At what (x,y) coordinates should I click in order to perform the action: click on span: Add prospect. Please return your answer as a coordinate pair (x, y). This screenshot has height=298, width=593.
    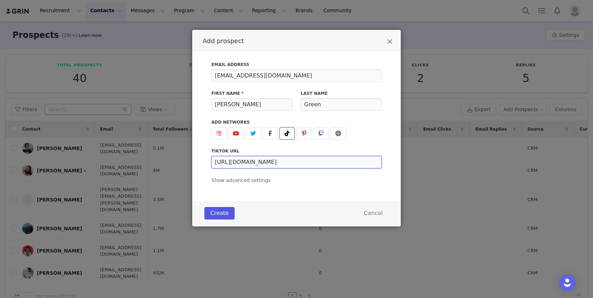
    Looking at the image, I should click on (223, 41).